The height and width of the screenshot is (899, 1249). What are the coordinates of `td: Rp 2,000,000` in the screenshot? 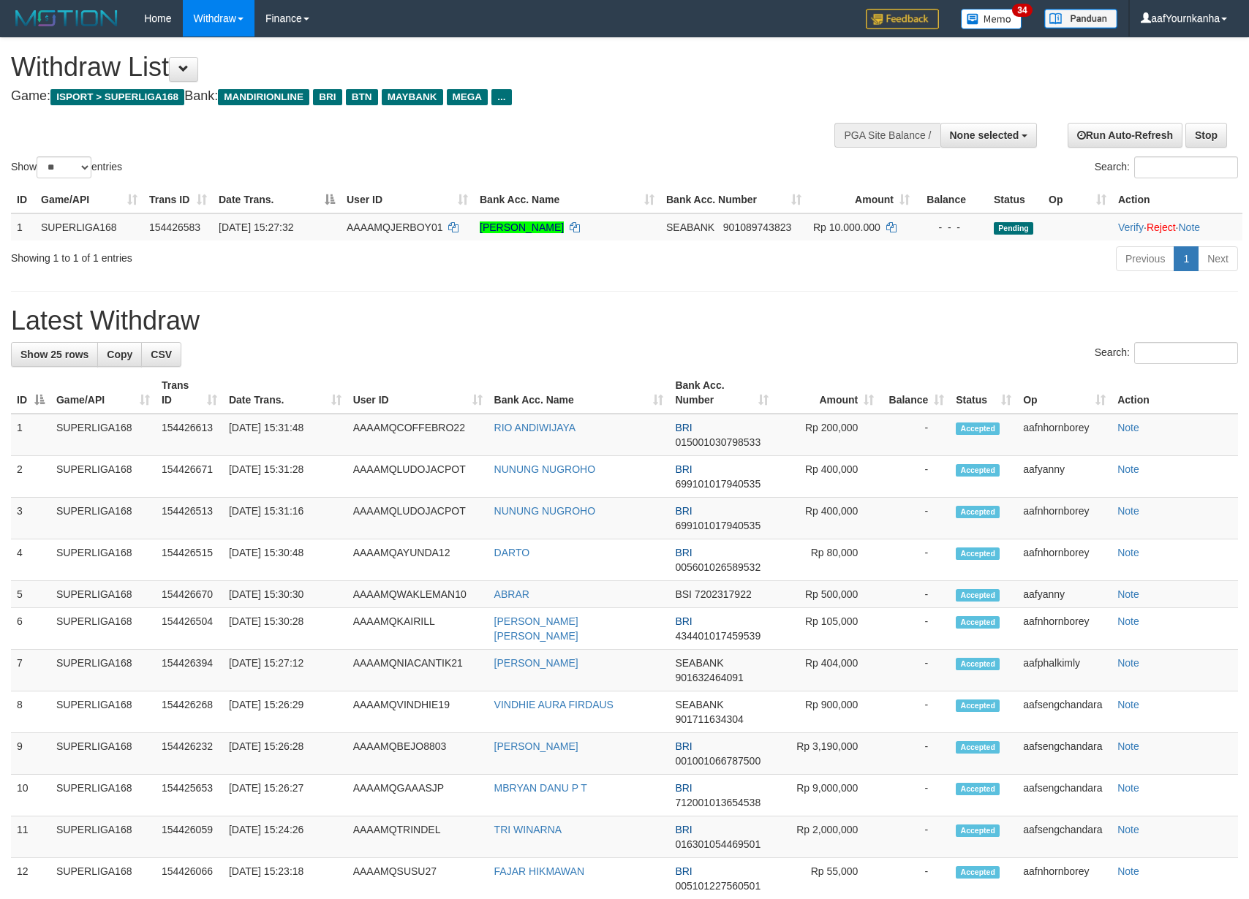 It's located at (827, 837).